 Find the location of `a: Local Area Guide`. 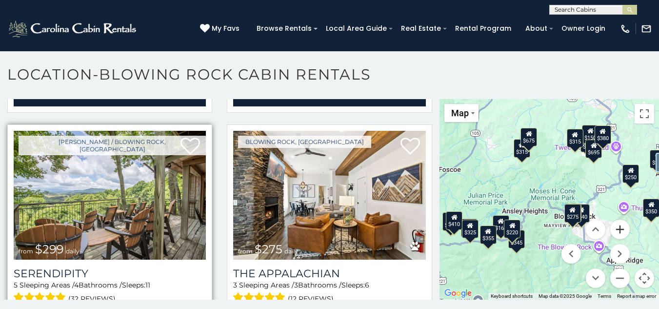

a: Local Area Guide is located at coordinates (356, 28).